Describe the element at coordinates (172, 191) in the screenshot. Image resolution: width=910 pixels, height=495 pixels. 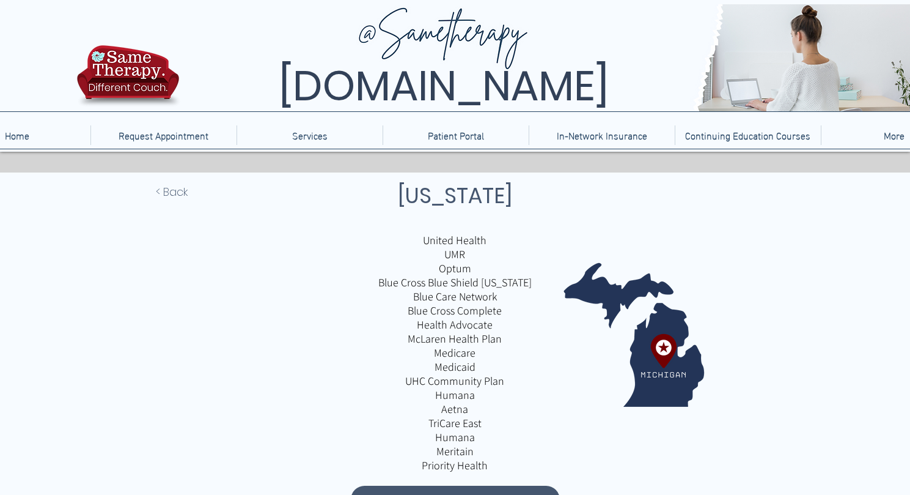
I see `span: < Back` at that location.